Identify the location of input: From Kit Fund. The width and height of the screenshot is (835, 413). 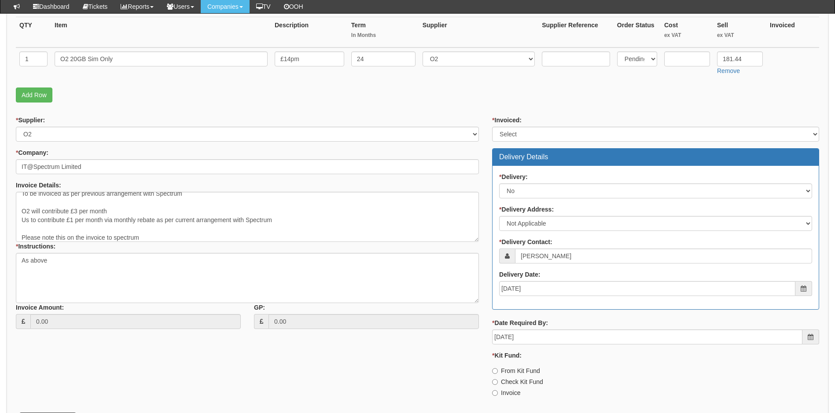
(494, 371).